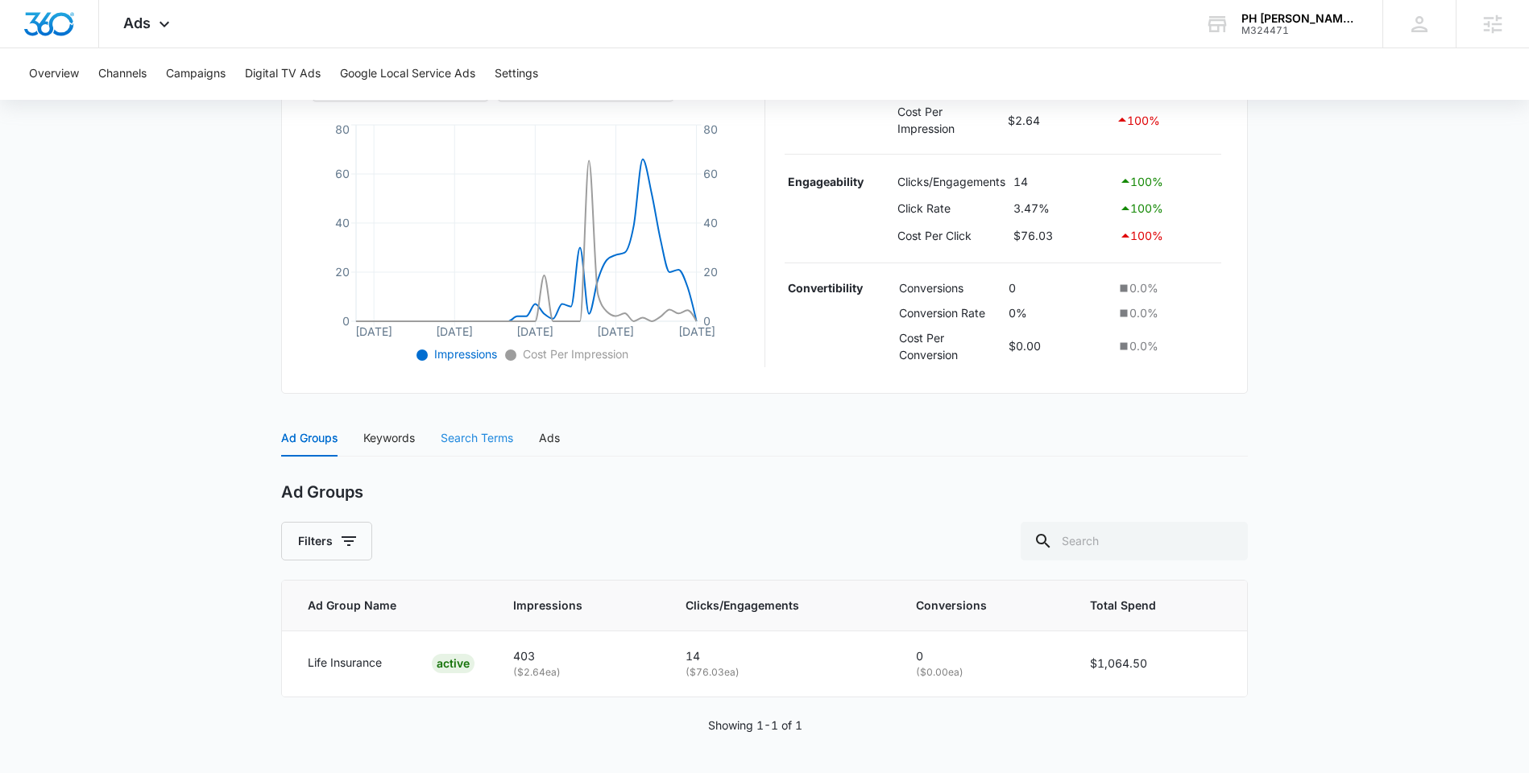 This screenshot has width=1529, height=773. I want to click on td: 14, so click(1062, 181).